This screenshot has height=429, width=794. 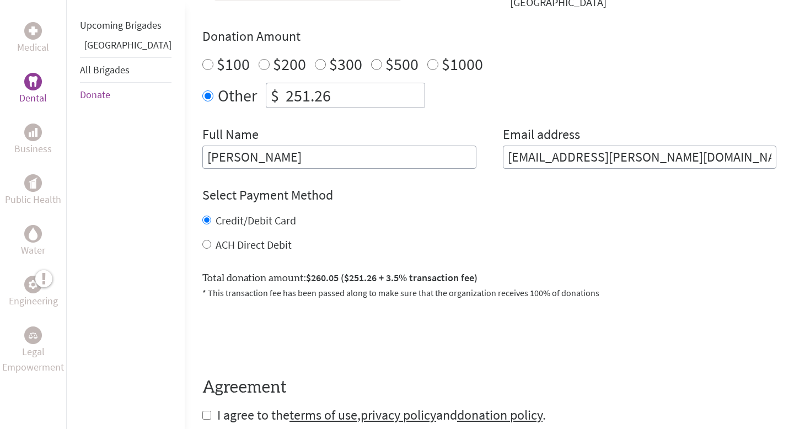 What do you see at coordinates (33, 31) in the screenshot?
I see `img: Medical` at bounding box center [33, 31].